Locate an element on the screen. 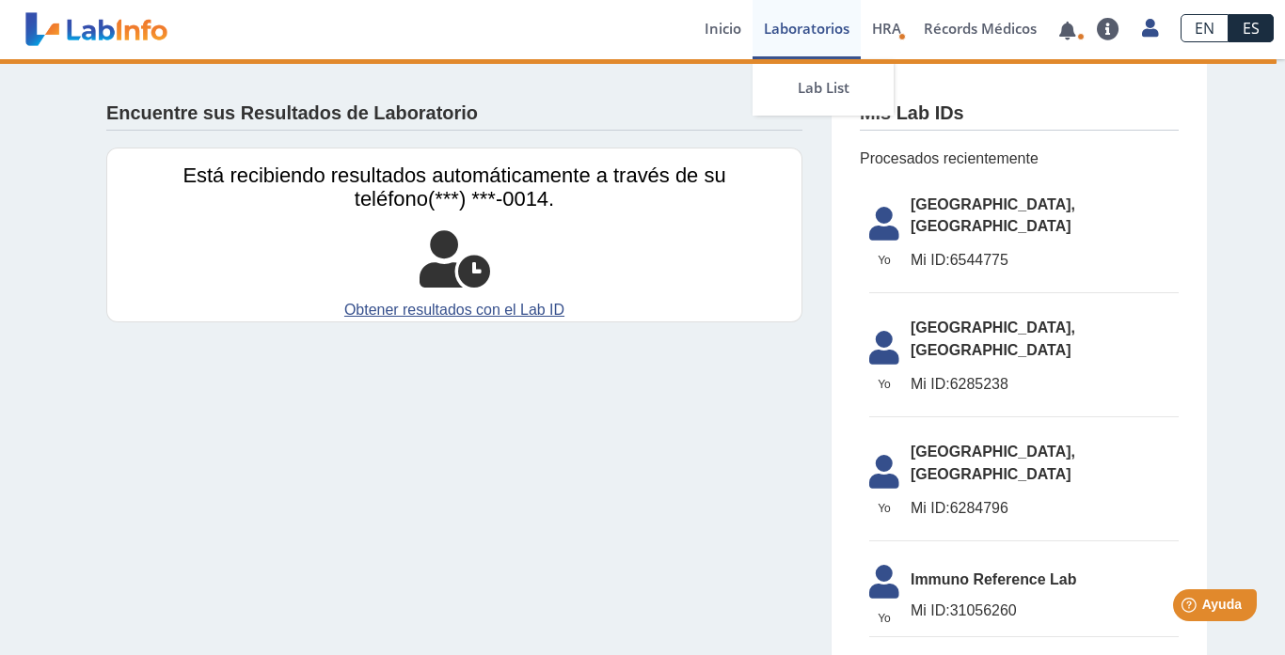 The height and width of the screenshot is (655, 1285). span: Está recibiendo resultados automáticamente a través de su teléfono is located at coordinates (453, 187).